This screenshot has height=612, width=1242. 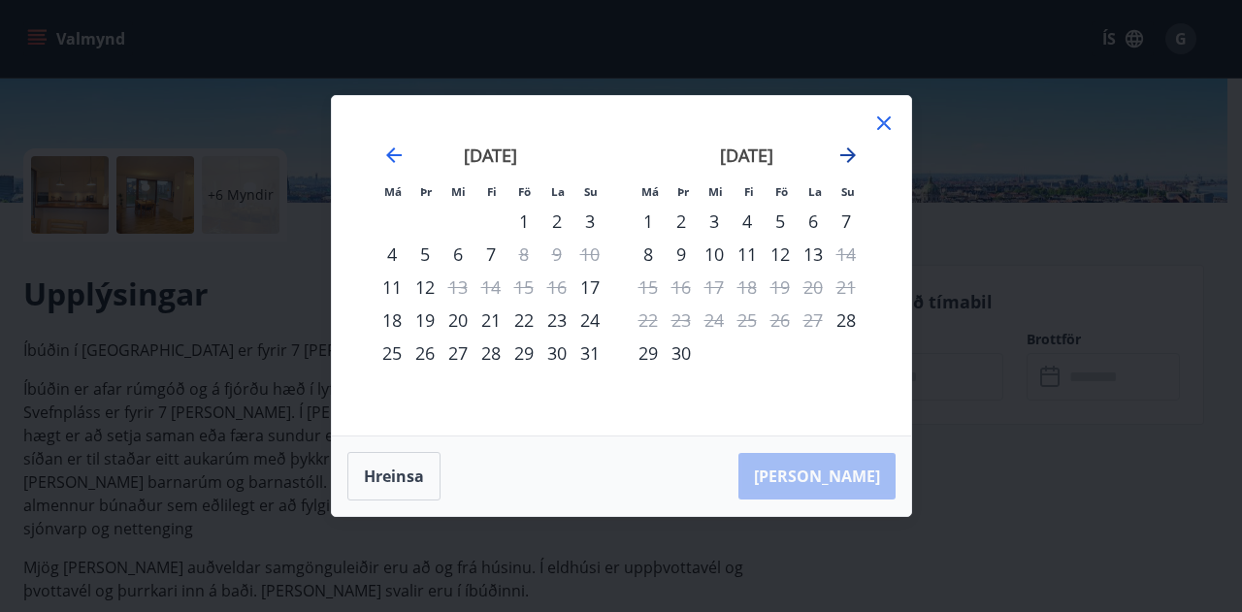 I want to click on td: Choose sunnudagur, 31. maí 2026 as your check-in date. It’s available., so click(x=590, y=353).